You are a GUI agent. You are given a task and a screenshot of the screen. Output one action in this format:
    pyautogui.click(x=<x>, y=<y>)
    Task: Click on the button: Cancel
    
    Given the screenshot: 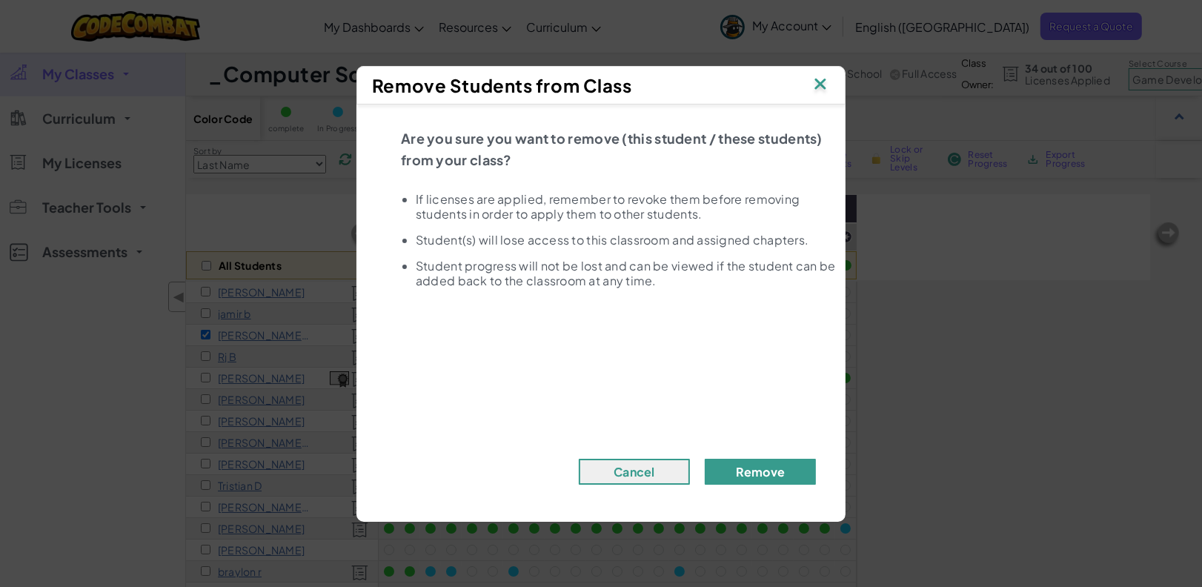 What is the action you would take?
    pyautogui.click(x=634, y=471)
    